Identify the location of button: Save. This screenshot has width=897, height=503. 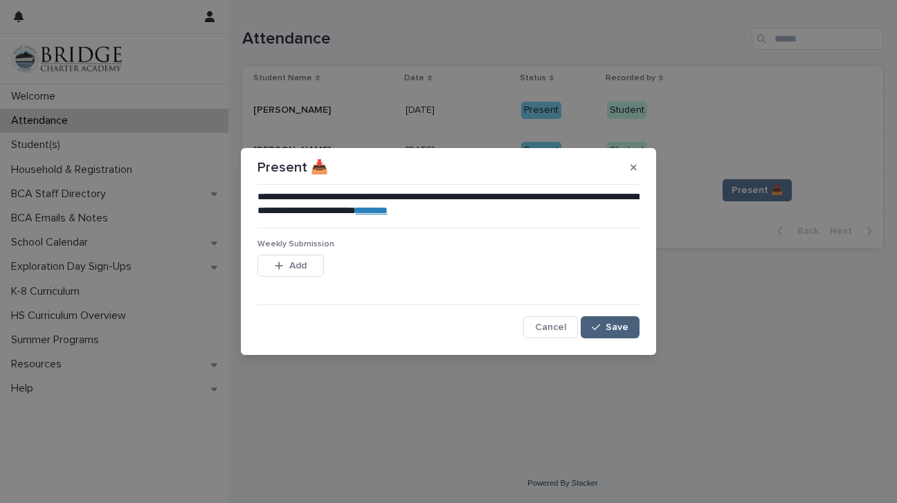
(610, 327).